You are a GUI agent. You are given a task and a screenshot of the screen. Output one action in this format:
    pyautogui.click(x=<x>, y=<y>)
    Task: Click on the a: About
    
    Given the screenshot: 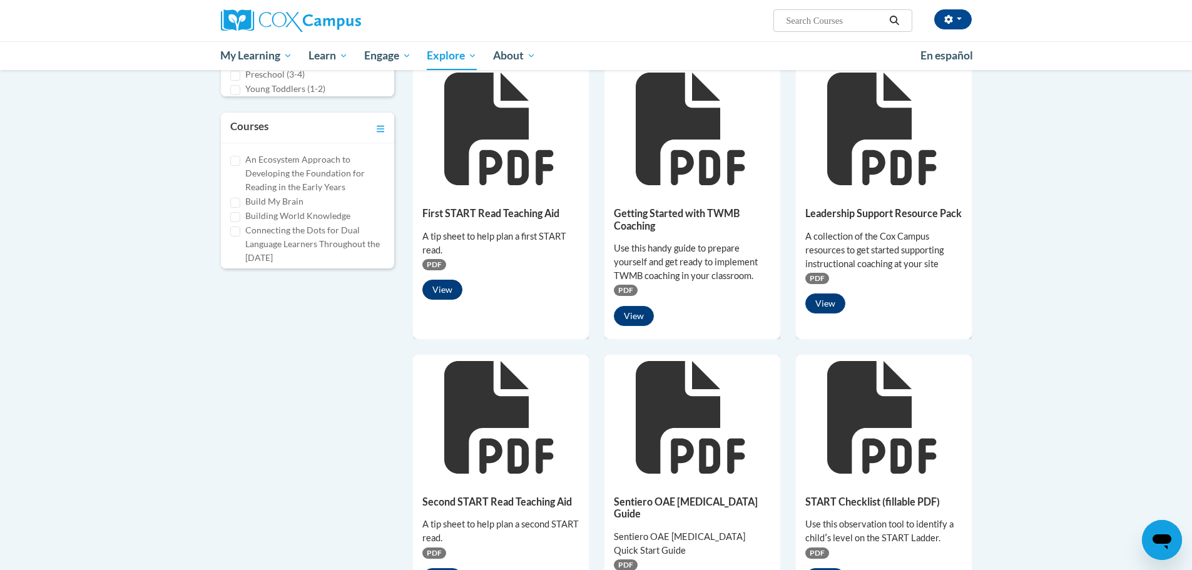 What is the action you would take?
    pyautogui.click(x=514, y=56)
    